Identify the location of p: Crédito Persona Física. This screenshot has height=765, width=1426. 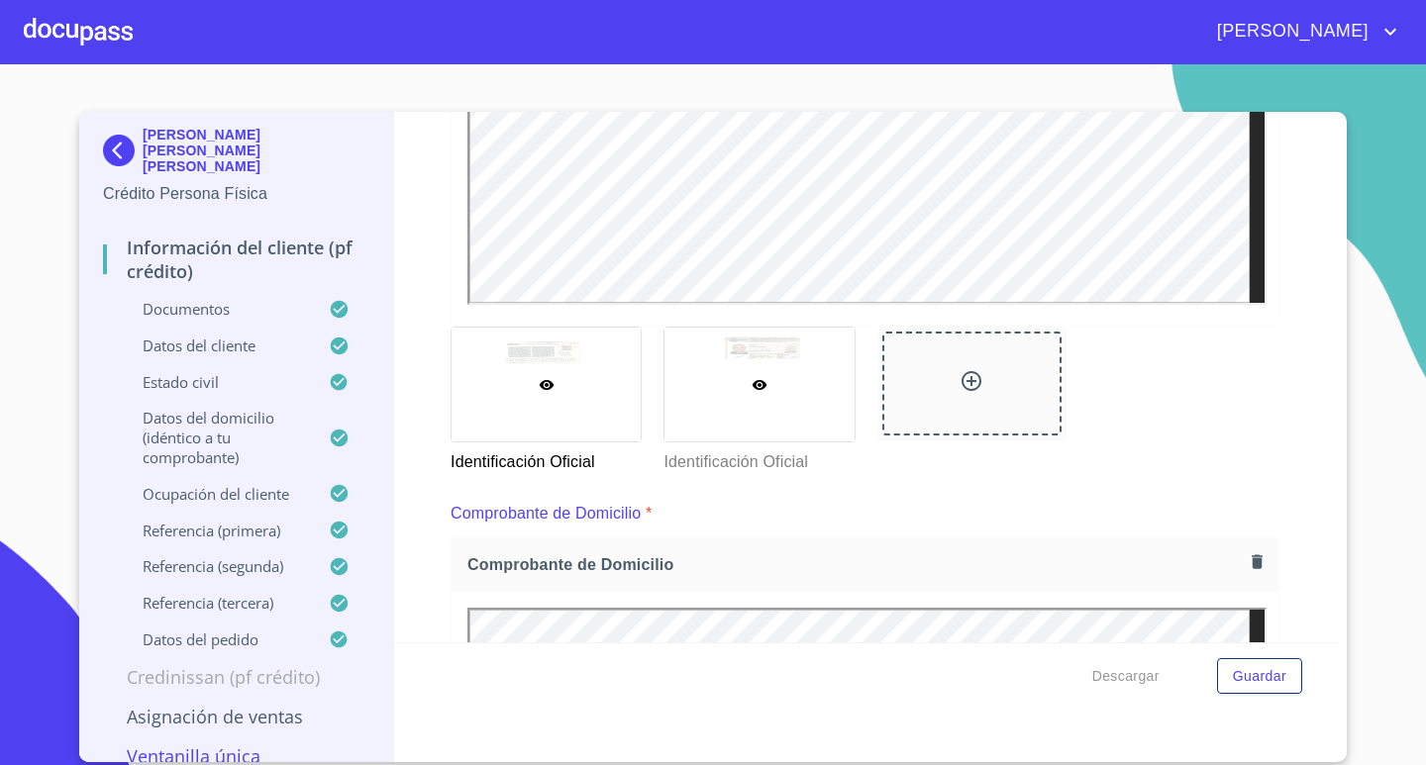
(236, 194).